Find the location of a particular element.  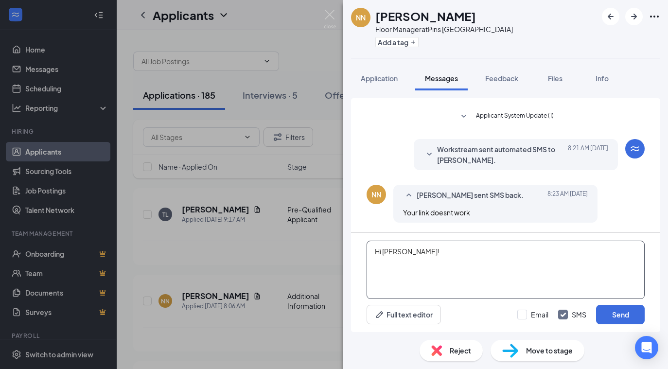

span: Reject is located at coordinates (461, 351).